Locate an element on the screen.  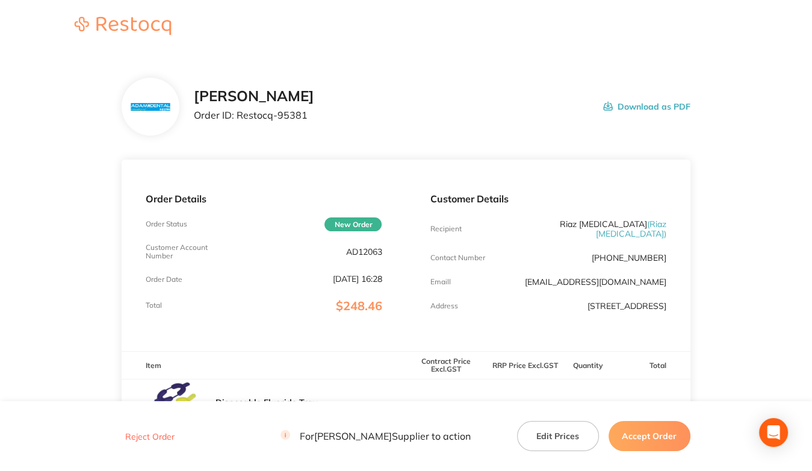
p: Order Details is located at coordinates (264, 199).